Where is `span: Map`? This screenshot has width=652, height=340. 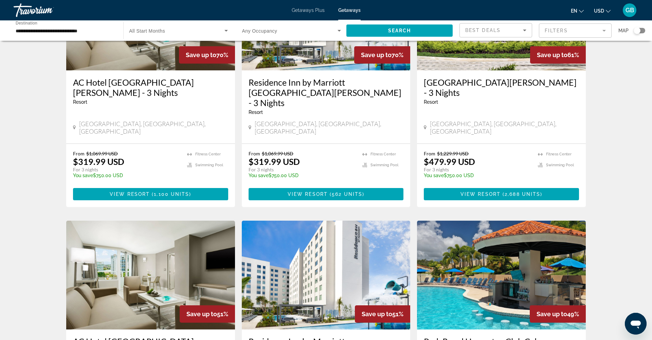
span: Map is located at coordinates (624, 31).